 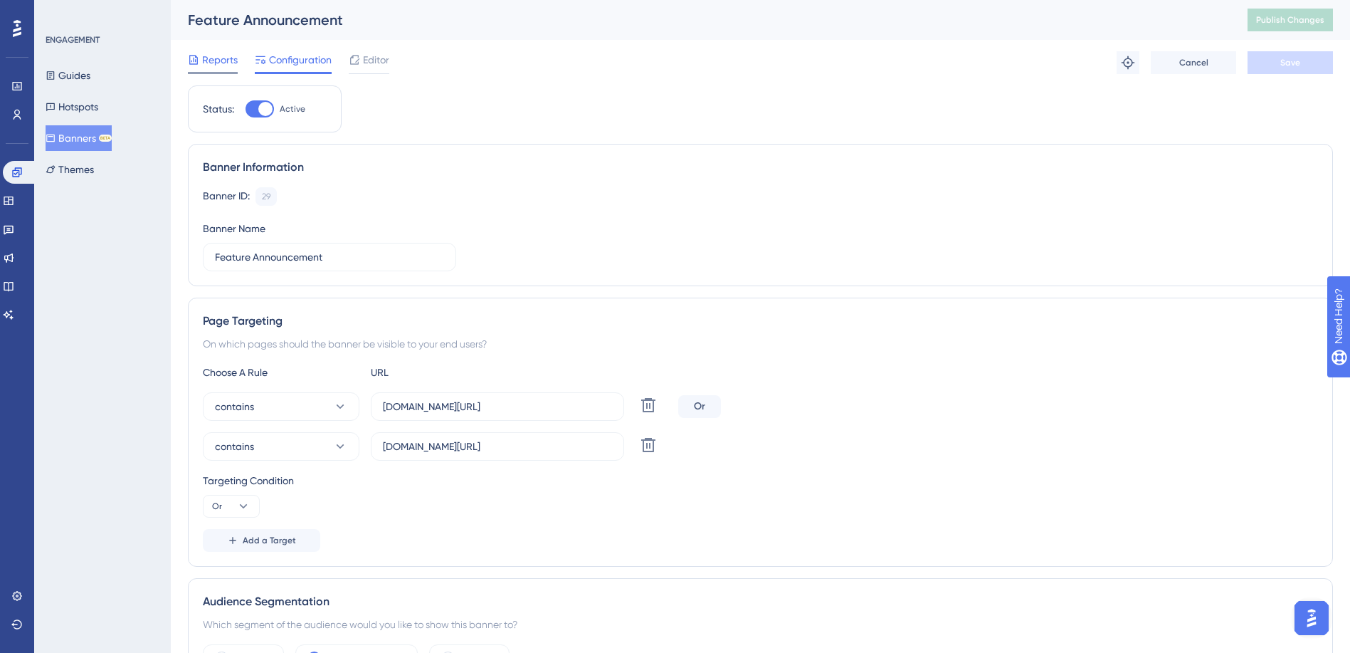 What do you see at coordinates (70, 169) in the screenshot?
I see `button: Themes` at bounding box center [70, 169].